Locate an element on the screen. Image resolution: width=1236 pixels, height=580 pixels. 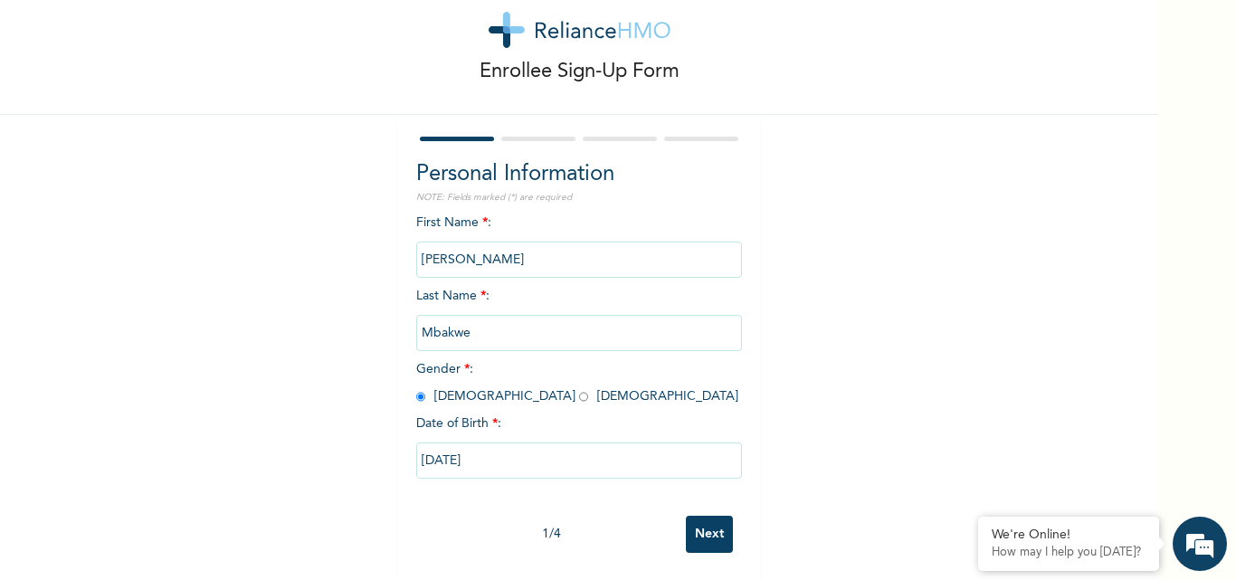
span: First Name : is located at coordinates (579, 241).